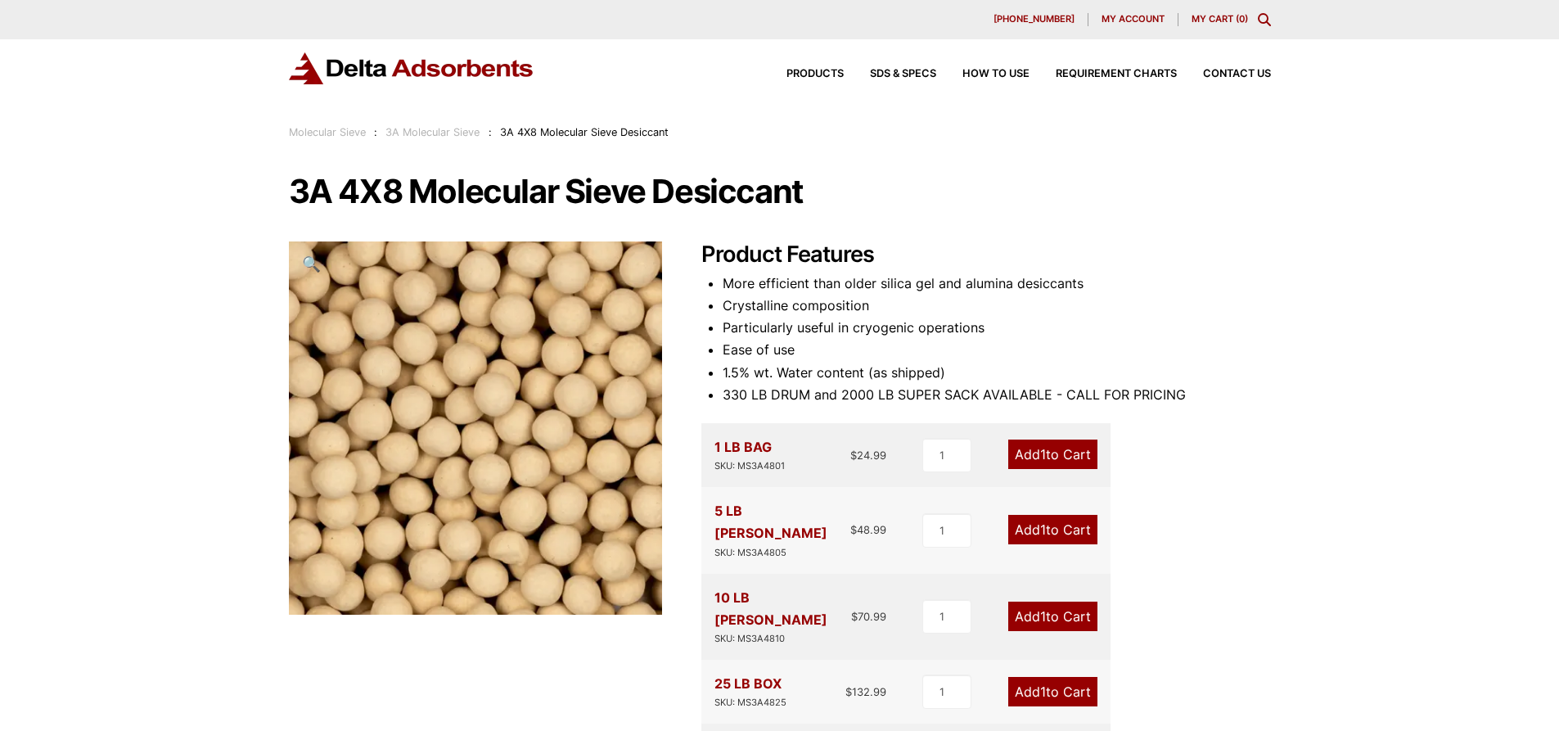  I want to click on div: SKU: MS3A4810, so click(783, 638).